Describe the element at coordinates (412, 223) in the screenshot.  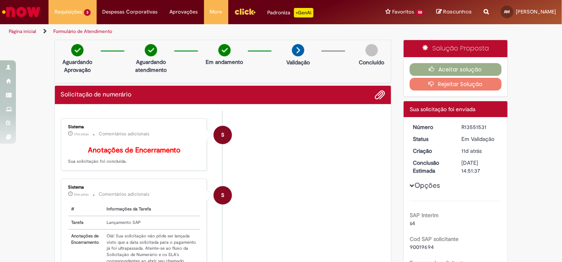
I see `span: s4` at that location.